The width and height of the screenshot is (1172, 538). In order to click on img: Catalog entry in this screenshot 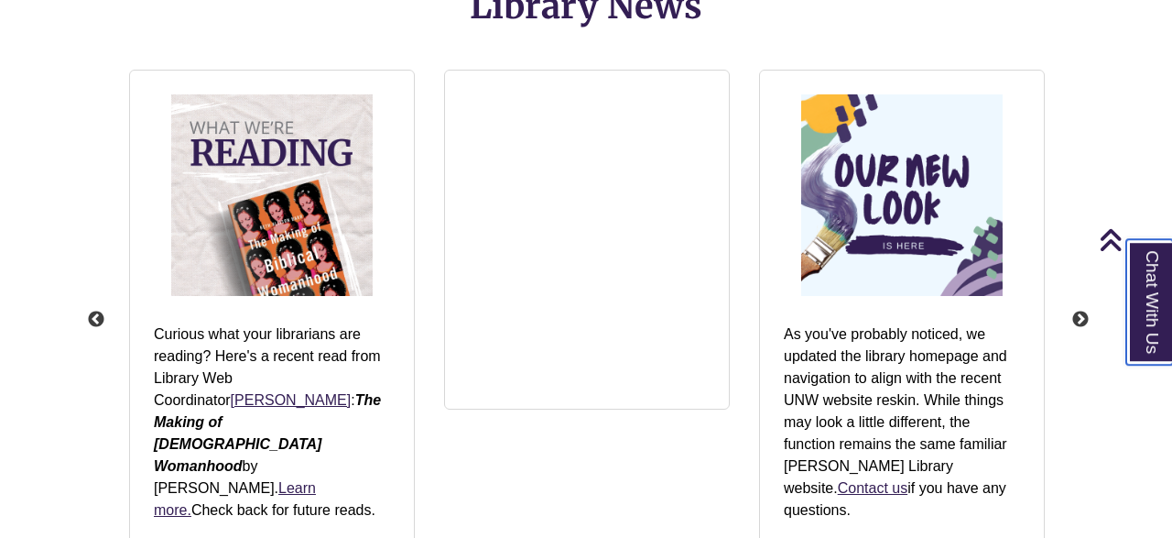, I will do `click(272, 195)`.